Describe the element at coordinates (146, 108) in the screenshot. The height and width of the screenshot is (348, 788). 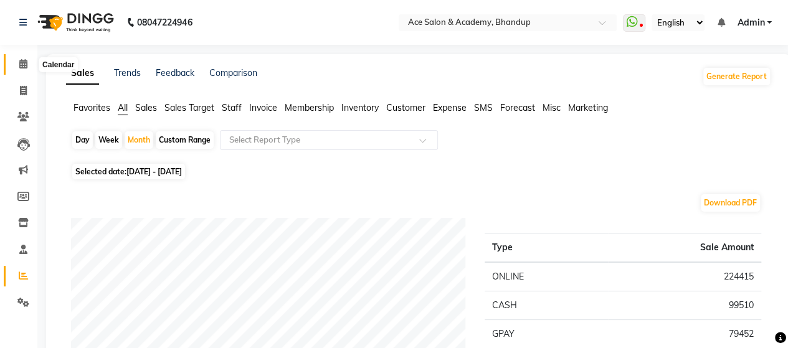
I see `span: Sales` at that location.